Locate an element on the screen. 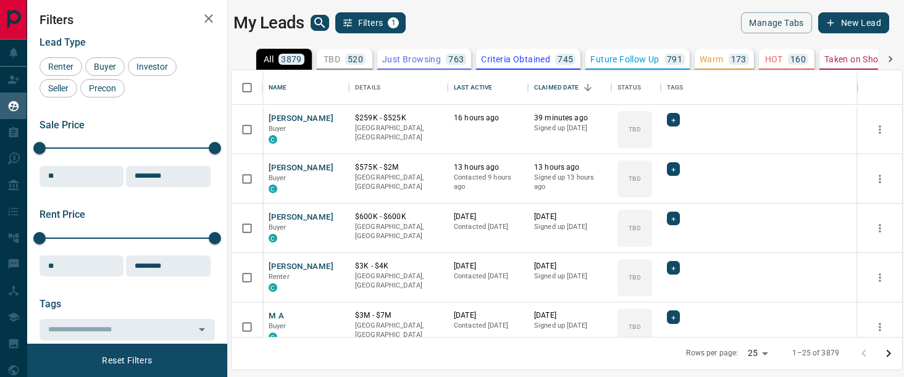 The width and height of the screenshot is (904, 377). div: Precon is located at coordinates (102, 88).